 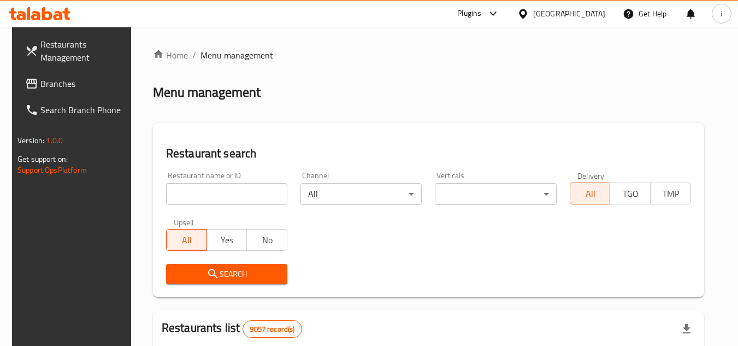 What do you see at coordinates (272, 329) in the screenshot?
I see `span: 9057 record(s)` at bounding box center [272, 329].